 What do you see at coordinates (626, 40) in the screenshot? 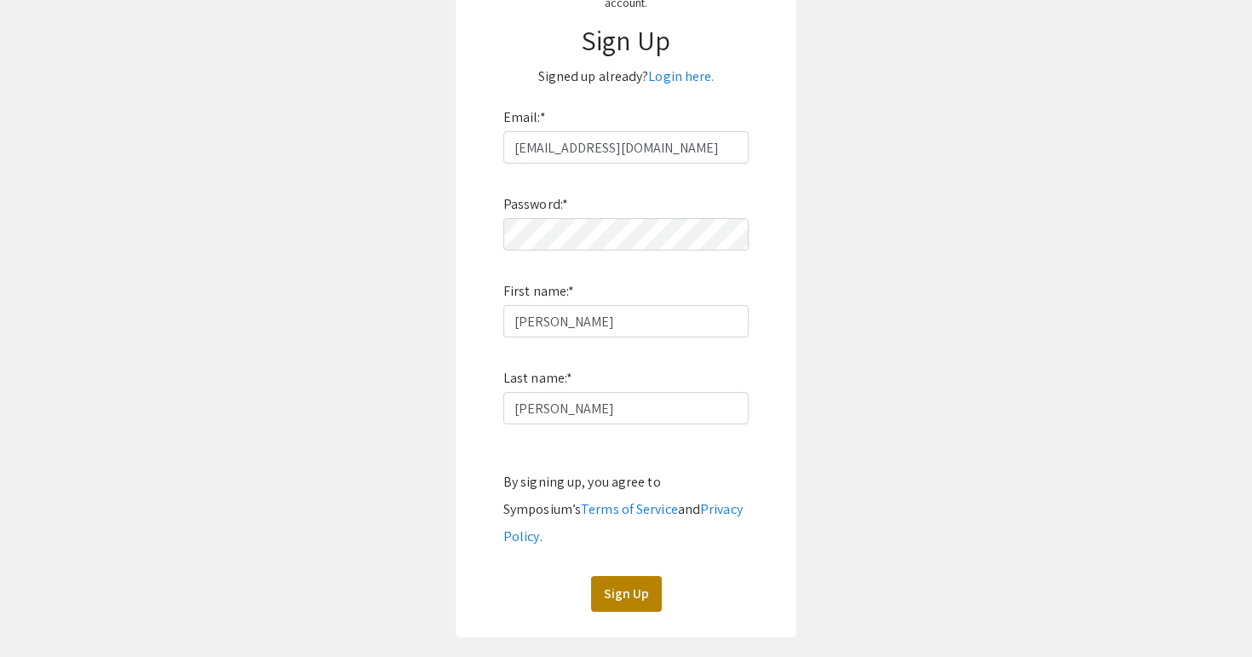
I see `h1: Sign Up` at bounding box center [626, 40].